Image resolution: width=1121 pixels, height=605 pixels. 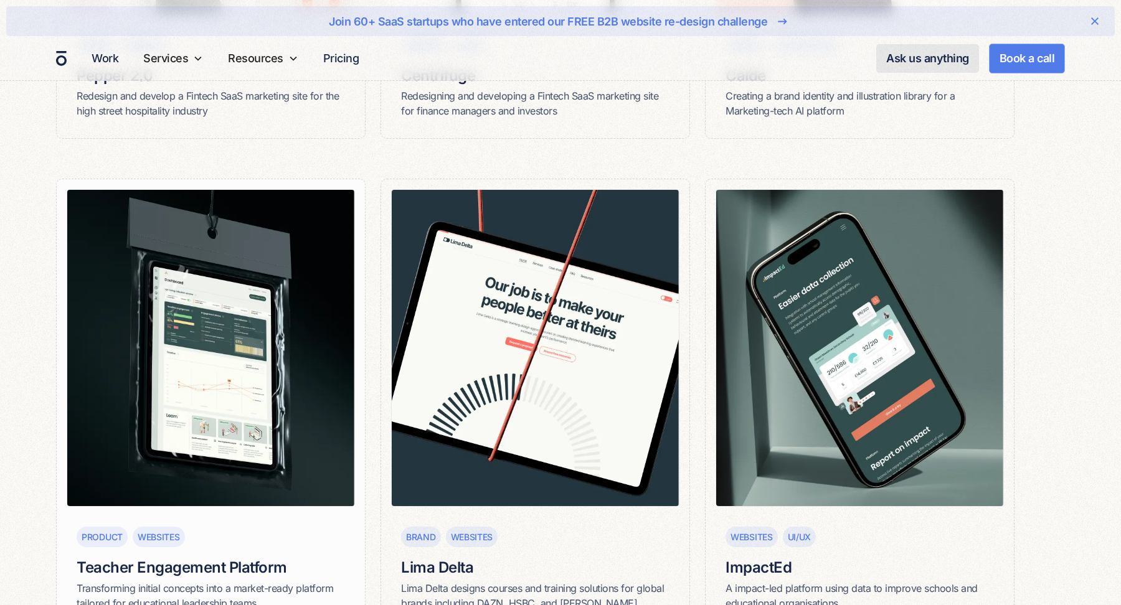 What do you see at coordinates (859, 568) in the screenshot?
I see `h6: ImpactEd` at bounding box center [859, 568].